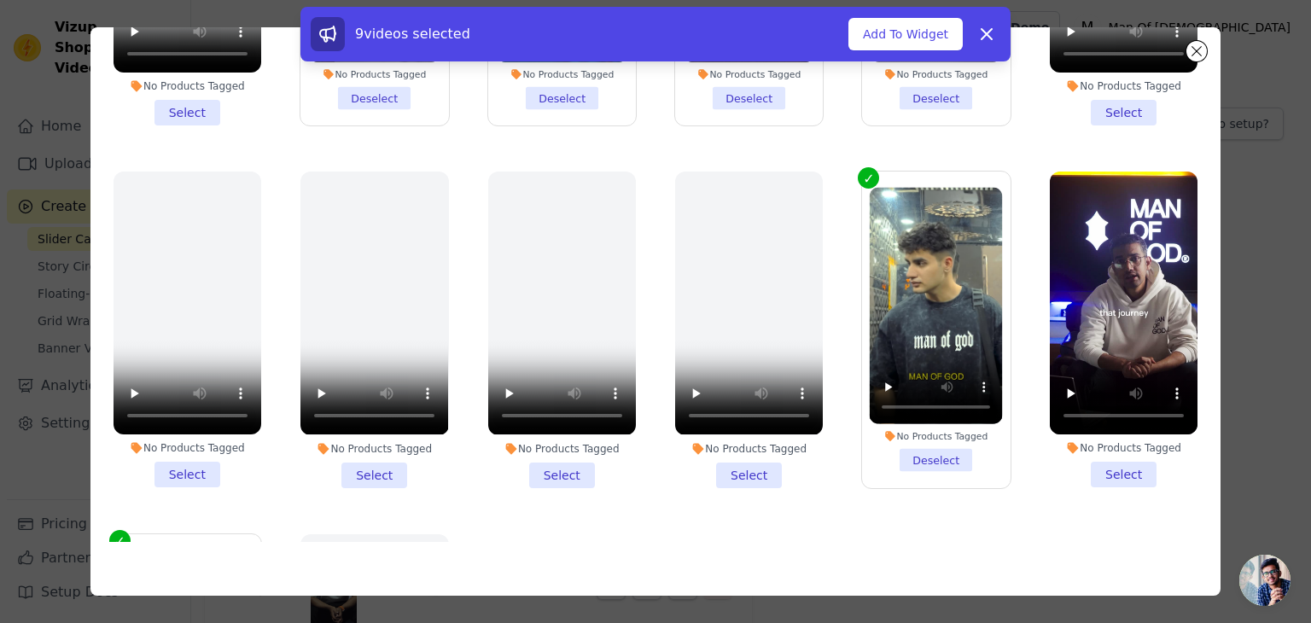  Describe the element at coordinates (412, 33) in the screenshot. I see `span: 9 videos selected` at that location.